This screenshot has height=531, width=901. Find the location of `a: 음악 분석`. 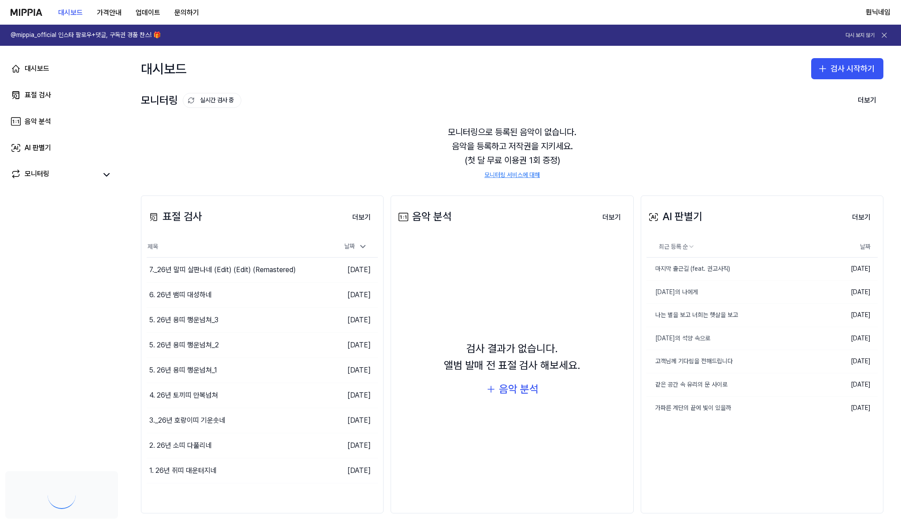

a: 음악 분석 is located at coordinates (62, 121).